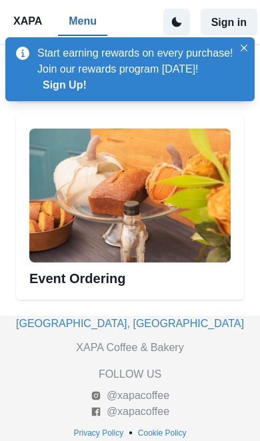 The image size is (260, 441). Describe the element at coordinates (27, 21) in the screenshot. I see `p: XAPA` at that location.